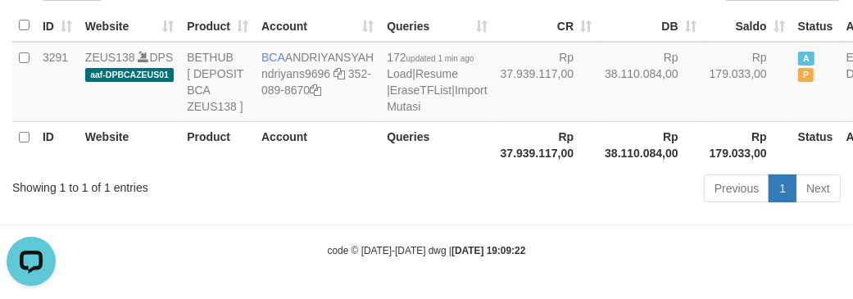  I want to click on th: Rp 179.033,00, so click(748, 144).